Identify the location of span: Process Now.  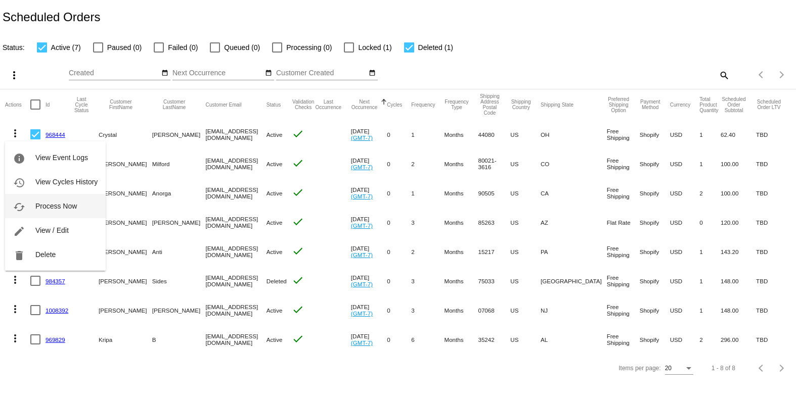
(56, 206).